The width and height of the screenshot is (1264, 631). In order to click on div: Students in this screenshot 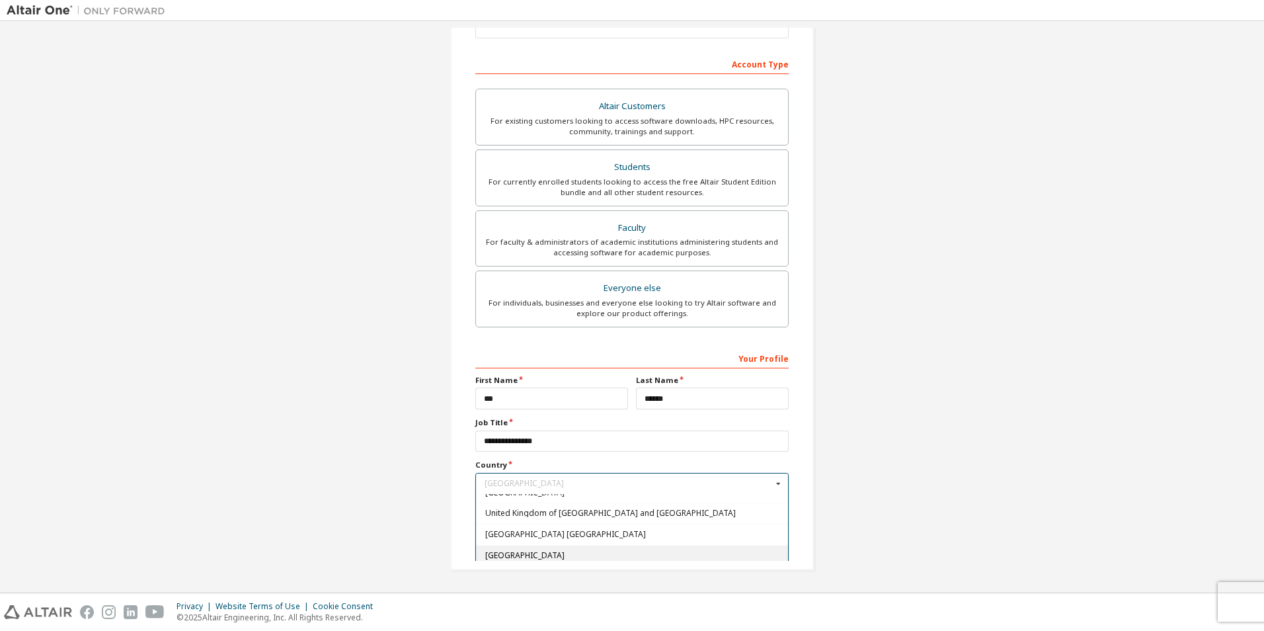, I will do `click(632, 167)`.